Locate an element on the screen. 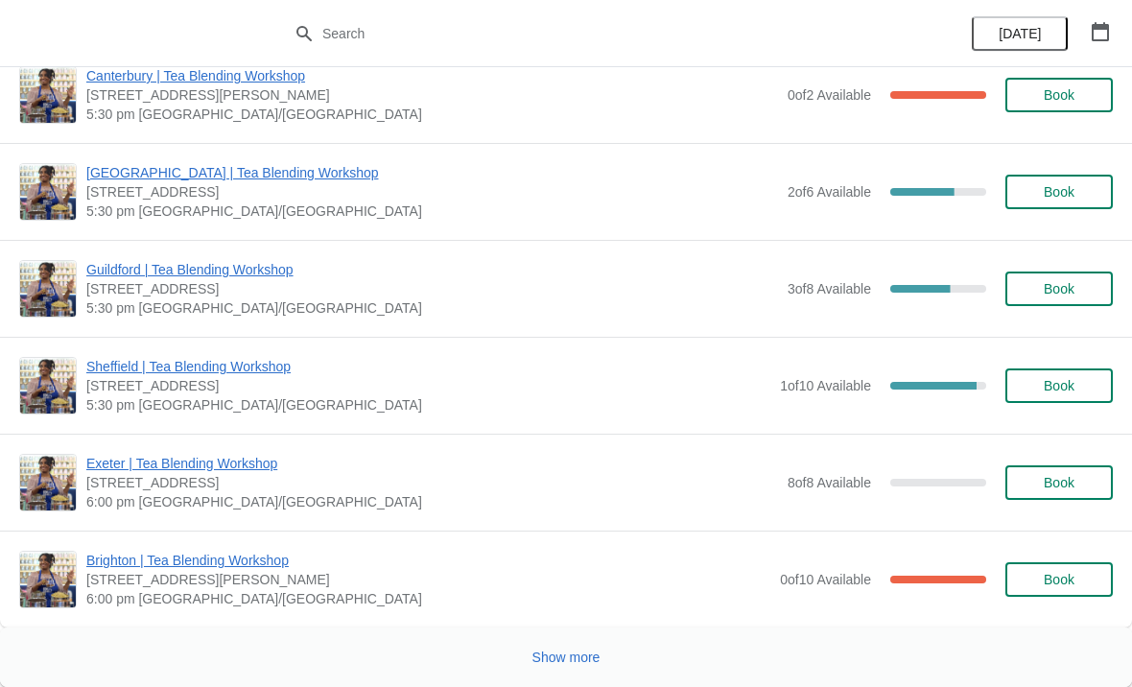 Image resolution: width=1132 pixels, height=687 pixels. span: 8 of 8 Available is located at coordinates (829, 482).